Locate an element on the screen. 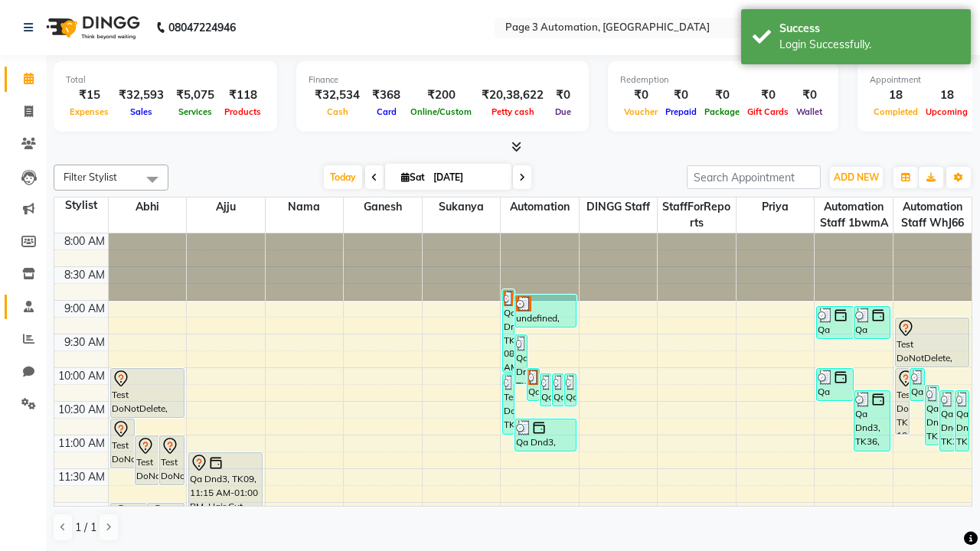 This screenshot has height=551, width=980. div: Test DoNotDelete, TK19, 10:00 AM-11:00 AM, Hair Cut-Women is located at coordinates (903, 401).